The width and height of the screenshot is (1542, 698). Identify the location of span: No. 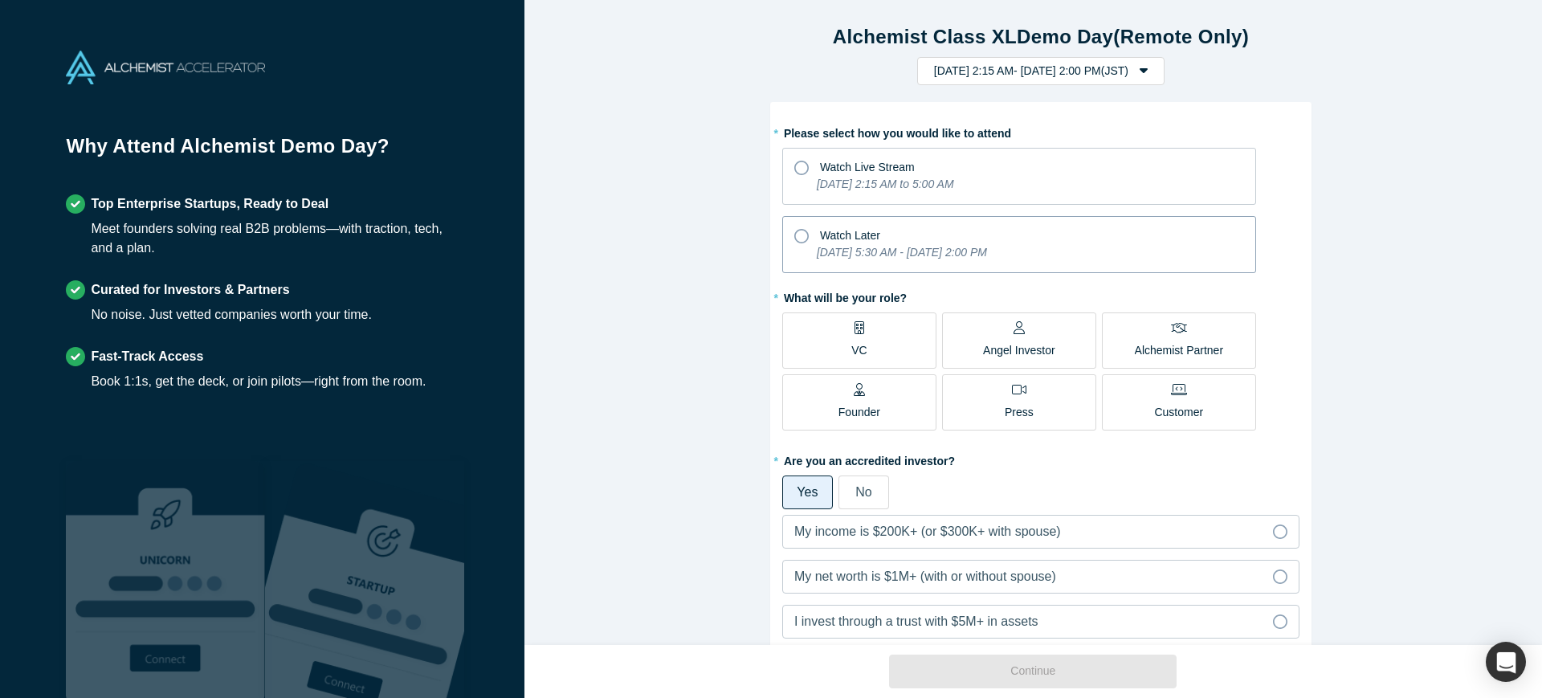
(863, 491).